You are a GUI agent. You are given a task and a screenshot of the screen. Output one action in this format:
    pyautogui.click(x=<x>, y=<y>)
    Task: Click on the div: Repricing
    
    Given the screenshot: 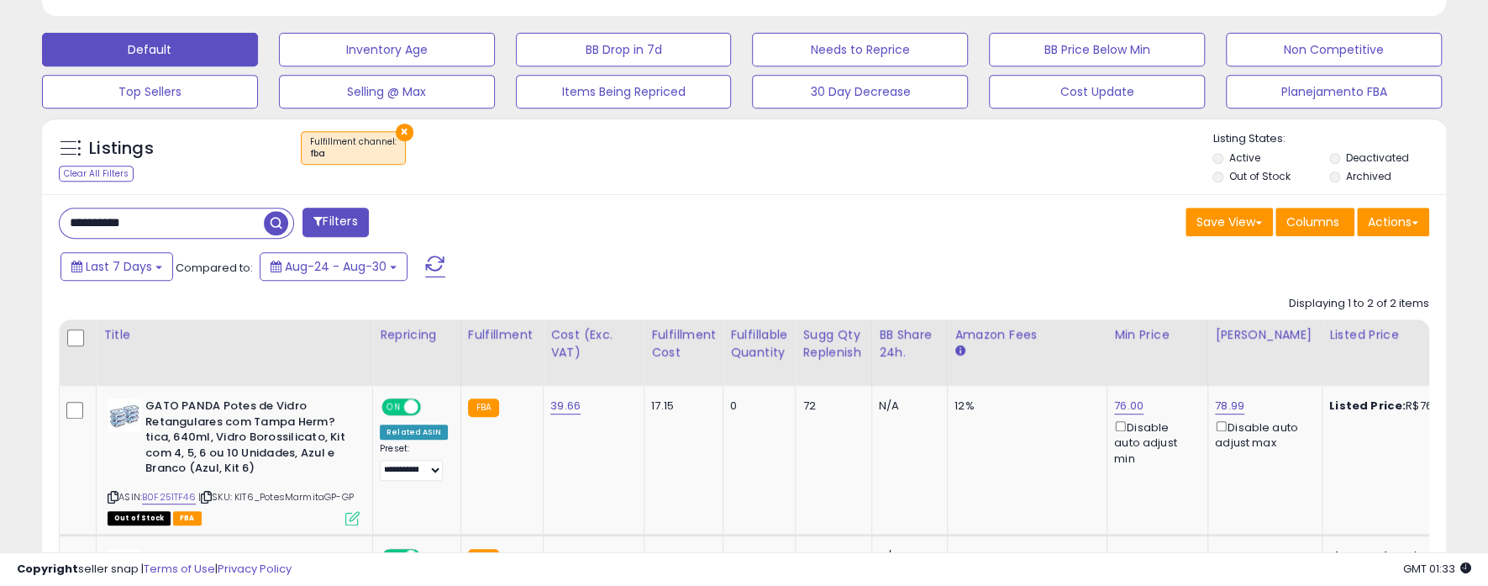 What is the action you would take?
    pyautogui.click(x=417, y=334)
    